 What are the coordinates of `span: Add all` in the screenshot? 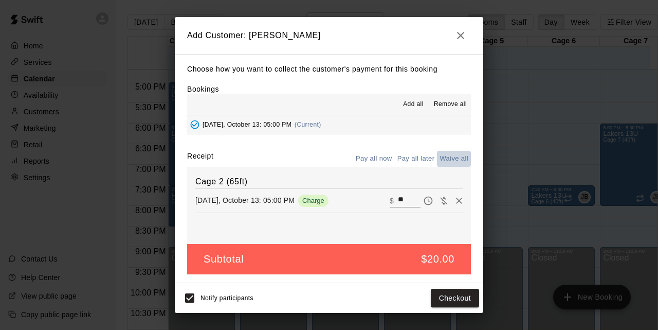 It's located at (414, 104).